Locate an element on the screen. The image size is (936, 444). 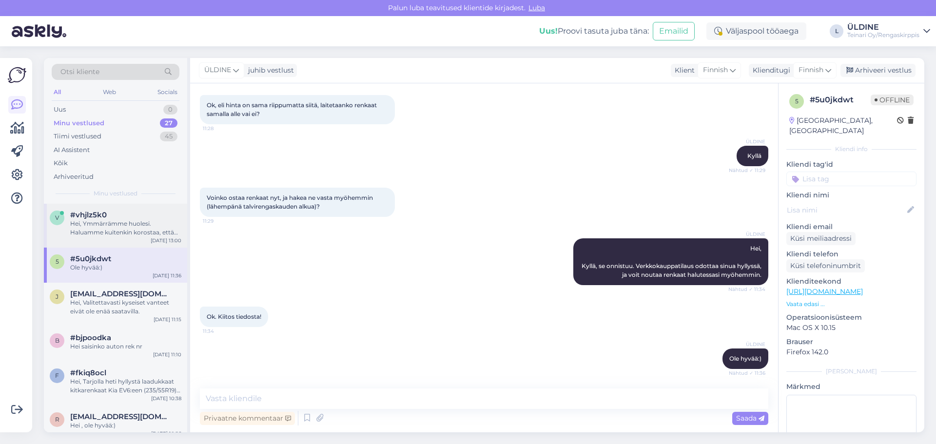
p: Firefox 142.0 is located at coordinates (851, 352).